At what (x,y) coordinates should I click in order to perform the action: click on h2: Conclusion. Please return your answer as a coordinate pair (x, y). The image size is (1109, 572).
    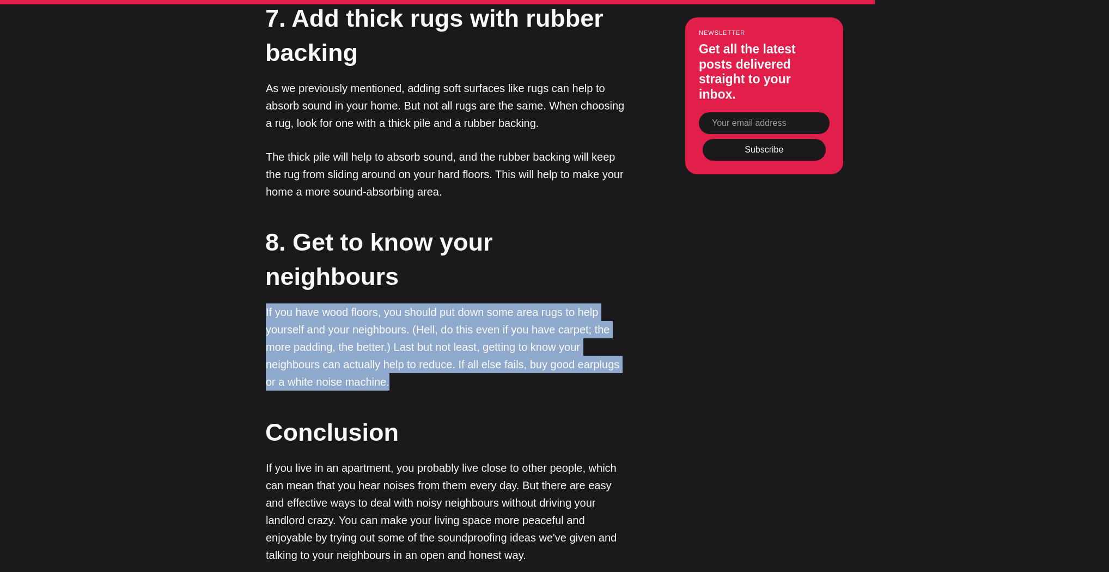
    Looking at the image, I should click on (448, 432).